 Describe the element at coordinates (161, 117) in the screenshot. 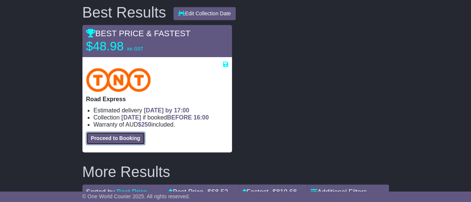

I see `li: Collection` at that location.